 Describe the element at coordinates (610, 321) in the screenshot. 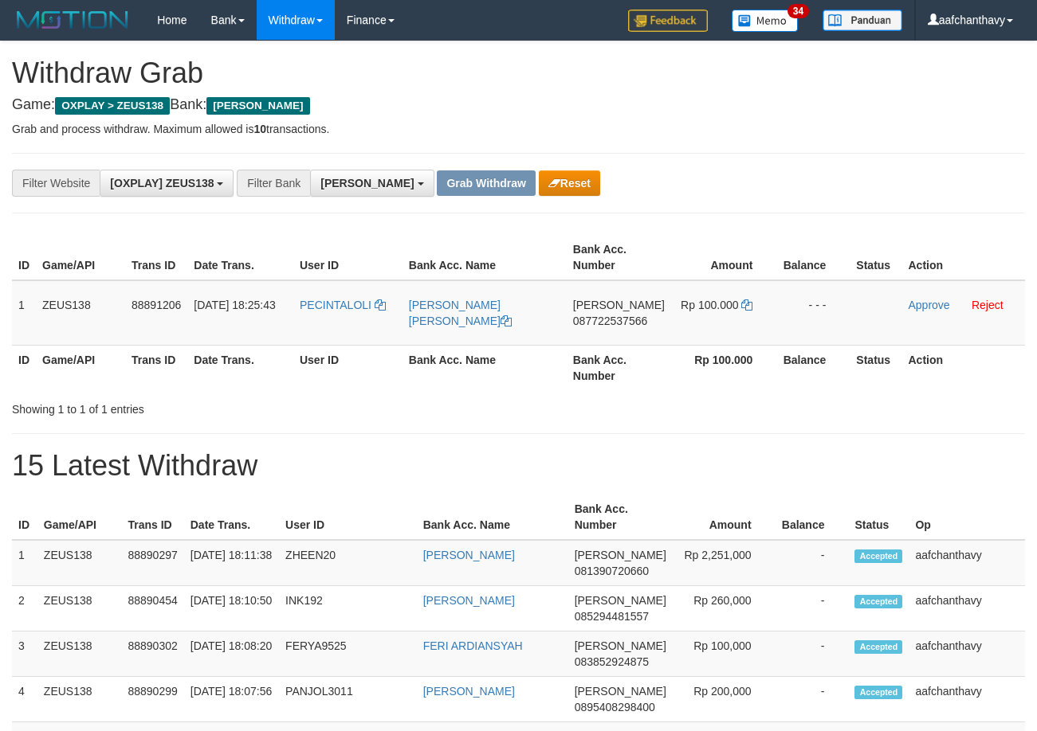

I see `span: Copy 087722537566 to clipboard` at that location.